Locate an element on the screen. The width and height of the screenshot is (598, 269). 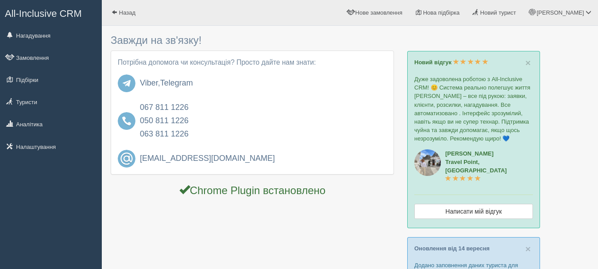
span: Новий турист is located at coordinates (498, 12).